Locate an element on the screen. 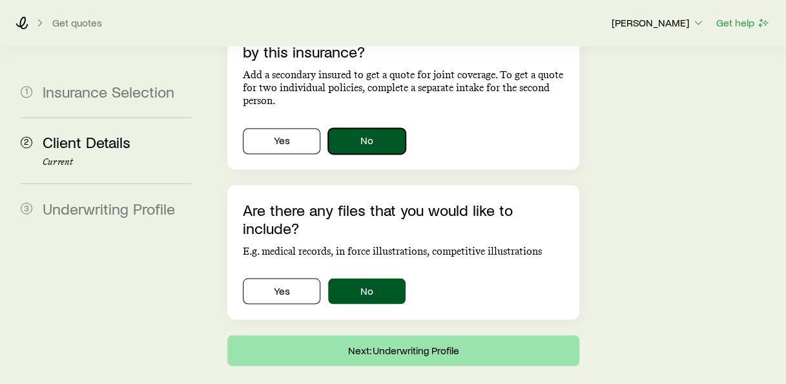  button: Get help is located at coordinates (743, 23).